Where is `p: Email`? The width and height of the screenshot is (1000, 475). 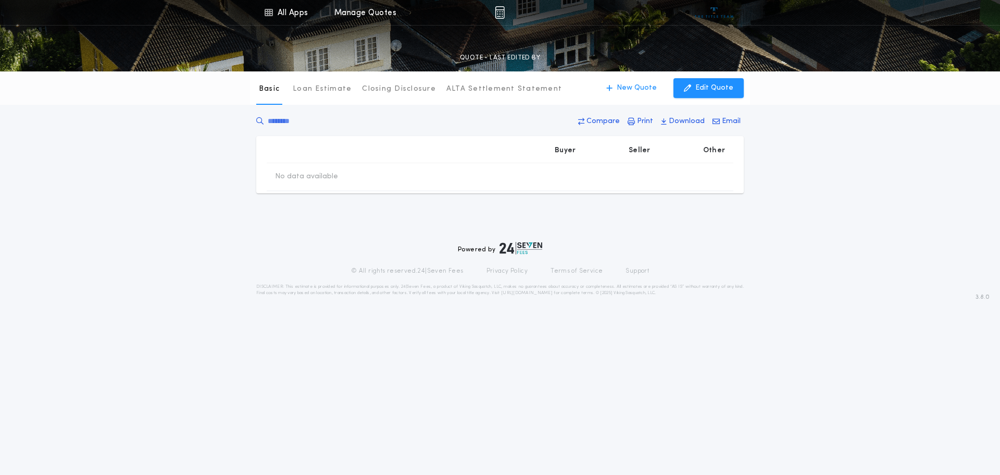 p: Email is located at coordinates (732, 121).